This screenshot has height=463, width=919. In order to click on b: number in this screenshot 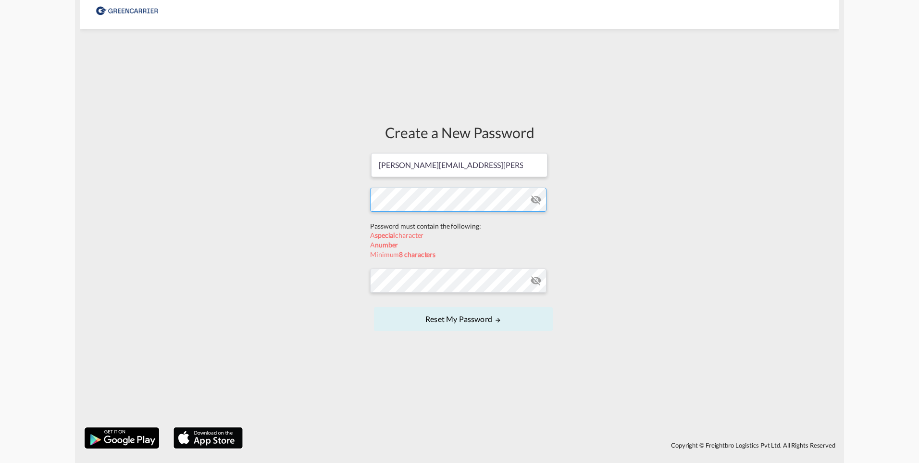, I will do `click(387, 244)`.